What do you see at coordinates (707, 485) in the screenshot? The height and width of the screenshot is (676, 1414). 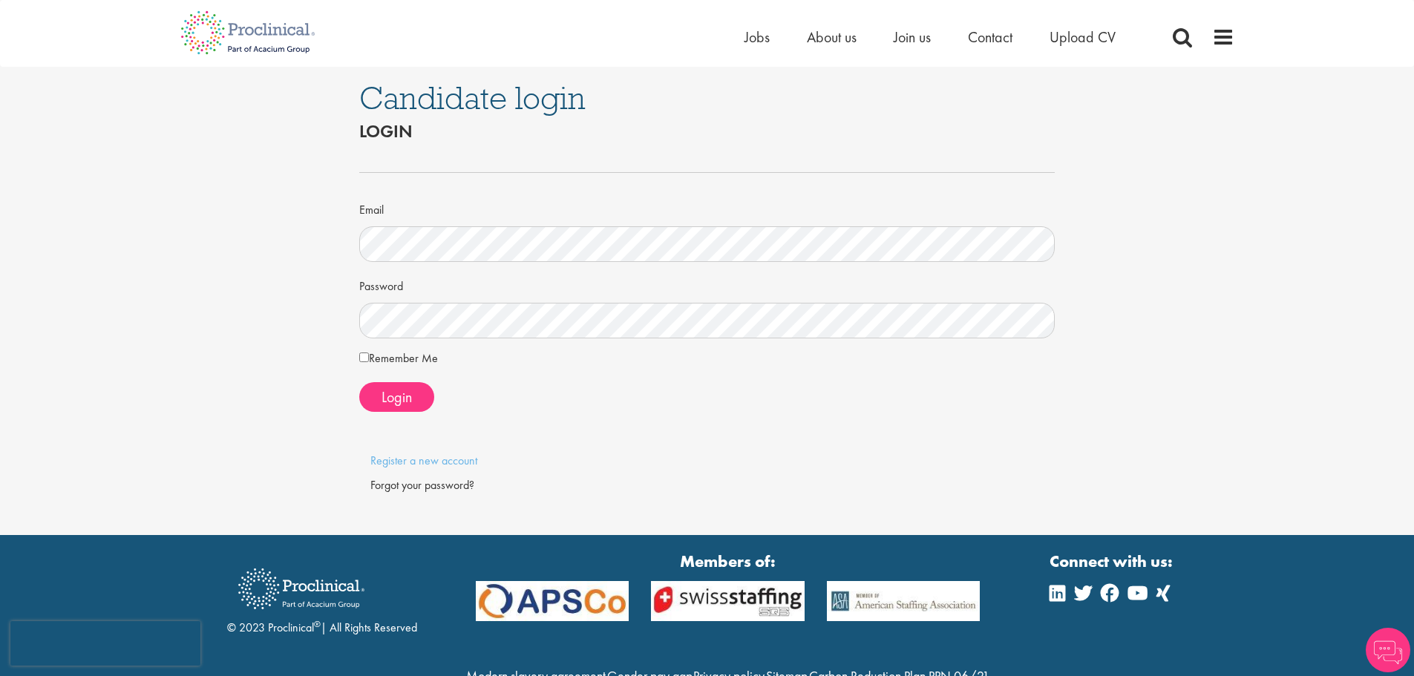 I see `div: Forgot your password?` at bounding box center [707, 485].